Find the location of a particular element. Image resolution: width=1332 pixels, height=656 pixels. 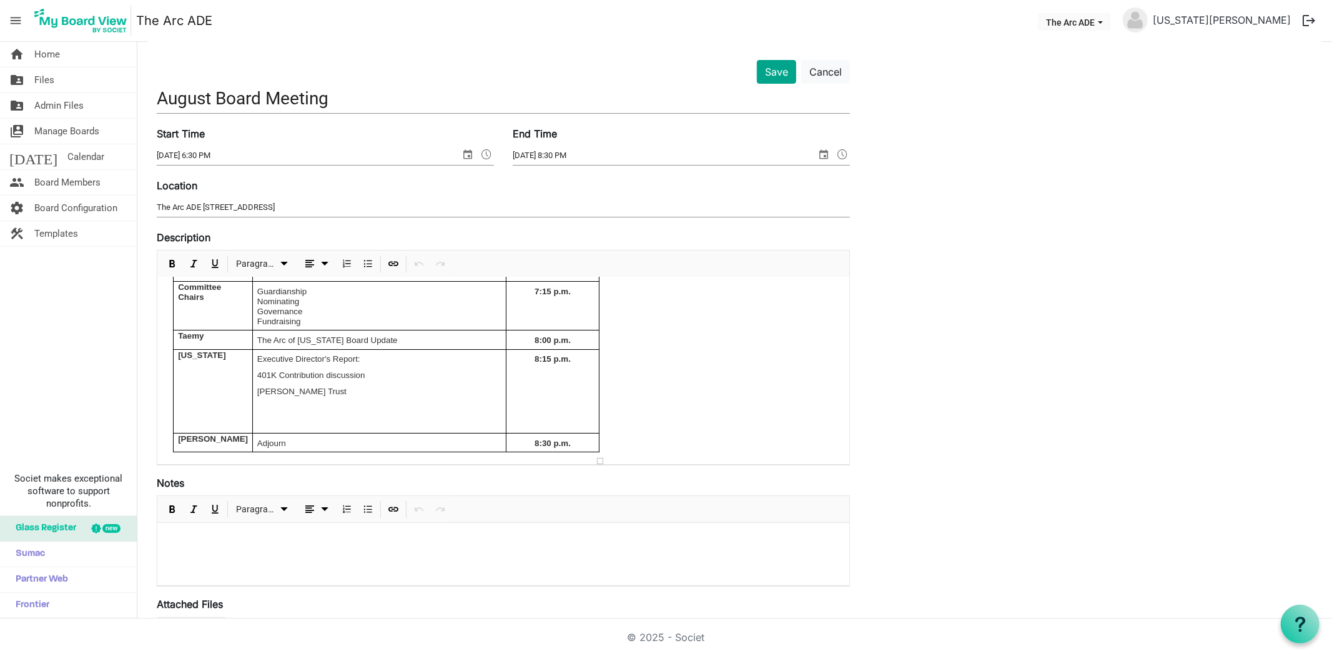

span: 7:15 p.m. is located at coordinates (553, 291).